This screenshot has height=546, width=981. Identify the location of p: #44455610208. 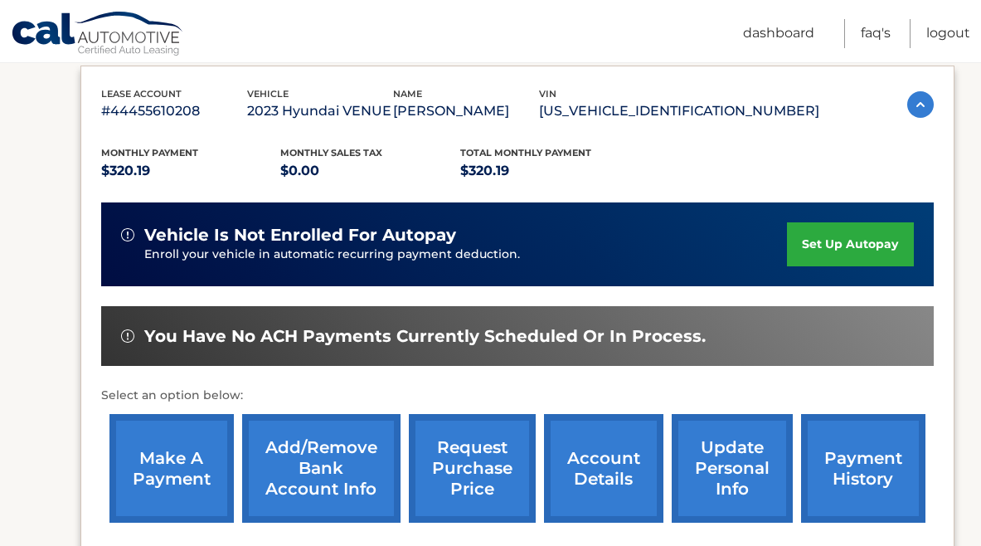
(174, 111).